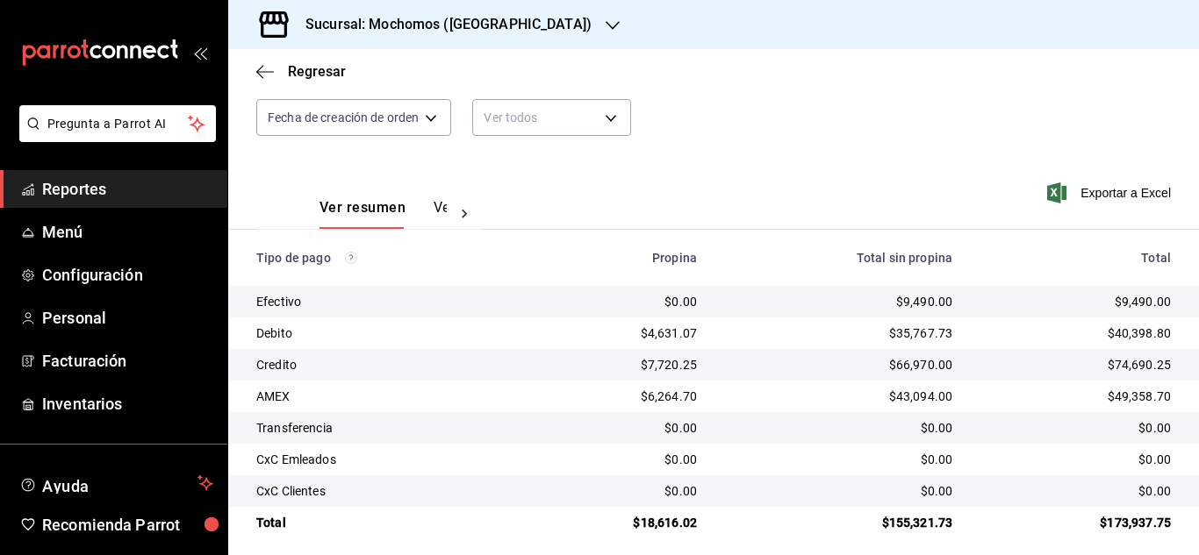 Image resolution: width=1199 pixels, height=555 pixels. What do you see at coordinates (382, 397) in the screenshot?
I see `div: AMEX` at bounding box center [382, 397].